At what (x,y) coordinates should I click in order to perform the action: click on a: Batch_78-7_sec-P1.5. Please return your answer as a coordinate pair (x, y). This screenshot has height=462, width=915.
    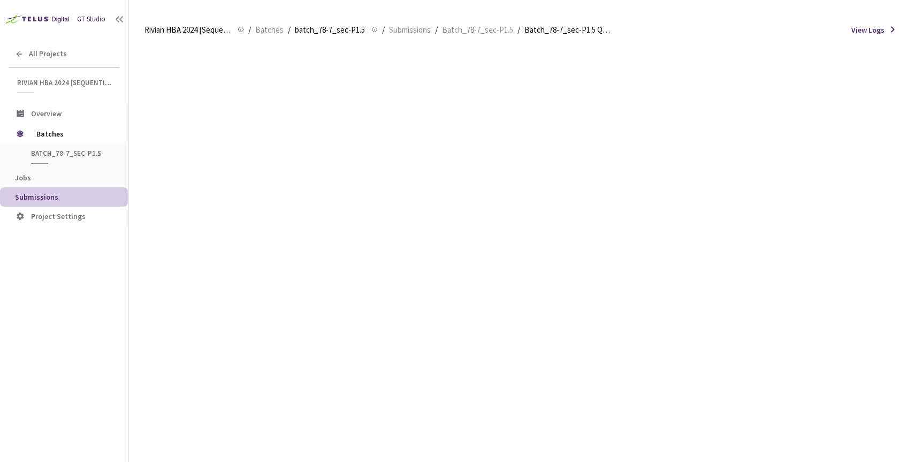
    Looking at the image, I should click on (477, 29).